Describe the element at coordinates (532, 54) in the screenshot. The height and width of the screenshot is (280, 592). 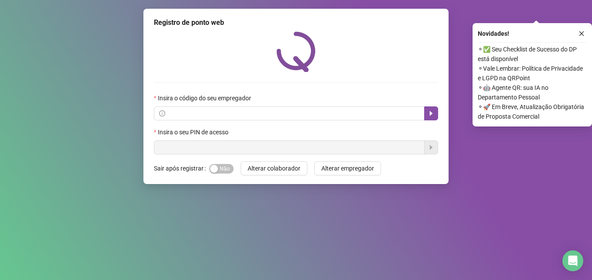
I see `span: ⚬ ✅ Seu Checklist de Sucesso do DP está disponível` at that location.